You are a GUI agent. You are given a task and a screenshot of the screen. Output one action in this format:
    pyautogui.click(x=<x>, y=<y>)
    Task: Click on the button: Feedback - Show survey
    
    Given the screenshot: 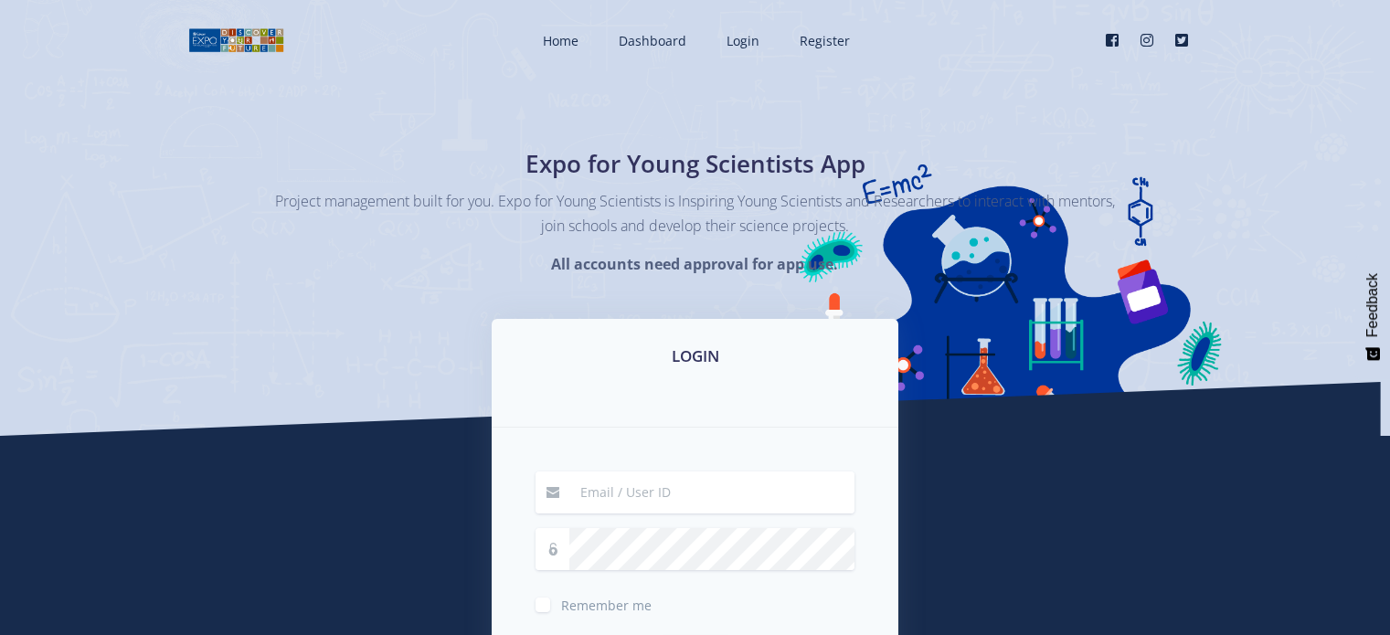 What is the action you would take?
    pyautogui.click(x=1373, y=317)
    